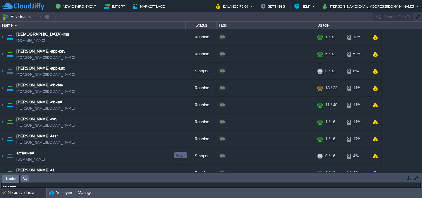 The width and height of the screenshot is (422, 198). I want to click on div: 0 / 32, so click(330, 71).